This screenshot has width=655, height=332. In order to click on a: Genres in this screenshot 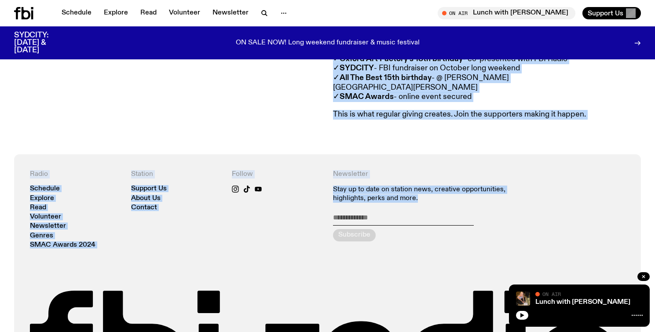, I will do `click(41, 236)`.